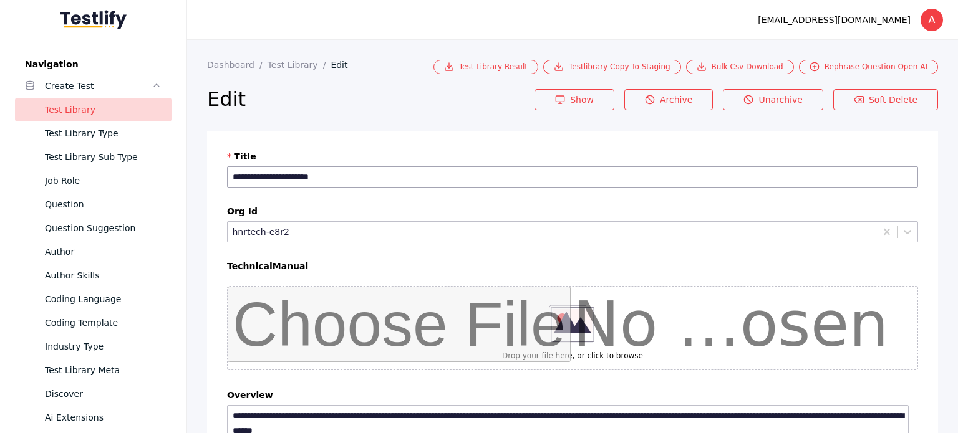  Describe the element at coordinates (668, 100) in the screenshot. I see `a: Archive` at that location.